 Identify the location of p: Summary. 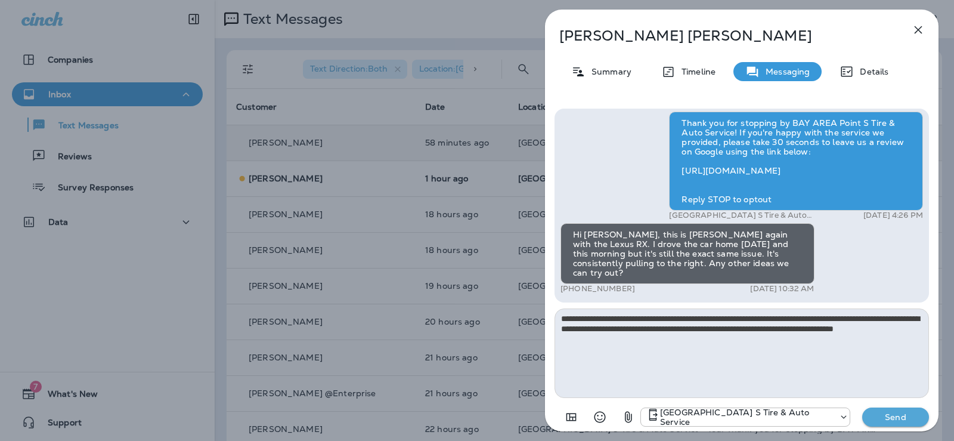
(608, 72).